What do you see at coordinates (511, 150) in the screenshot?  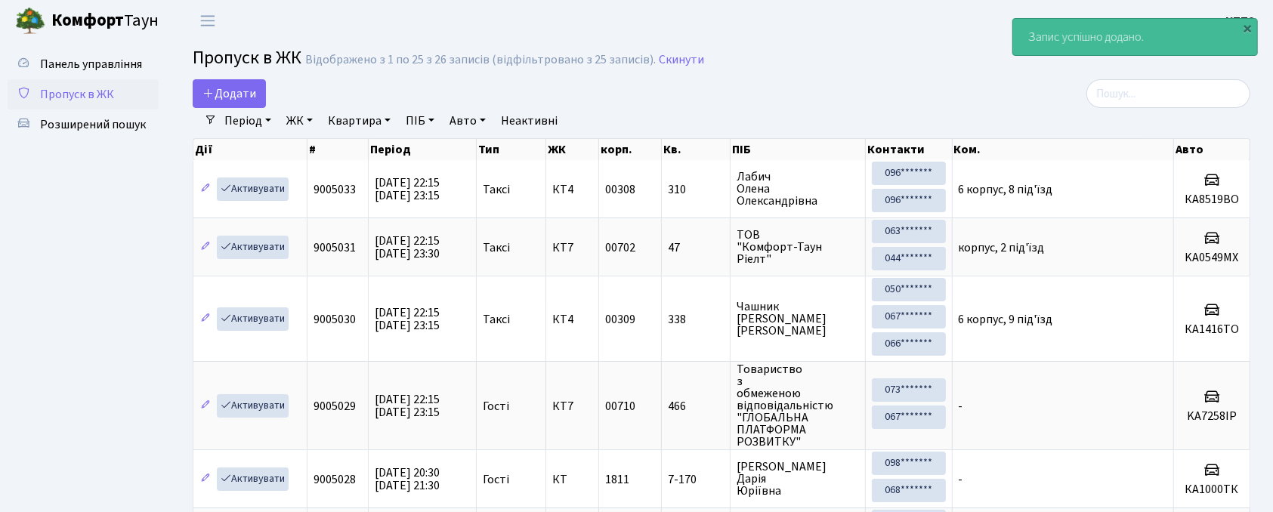 I see `th: Тип` at bounding box center [511, 150].